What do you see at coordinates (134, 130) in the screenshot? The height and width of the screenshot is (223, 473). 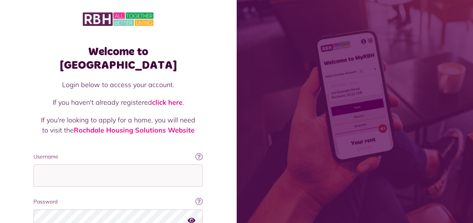 I see `a: Rochdale Housing Solutions Website` at bounding box center [134, 130].